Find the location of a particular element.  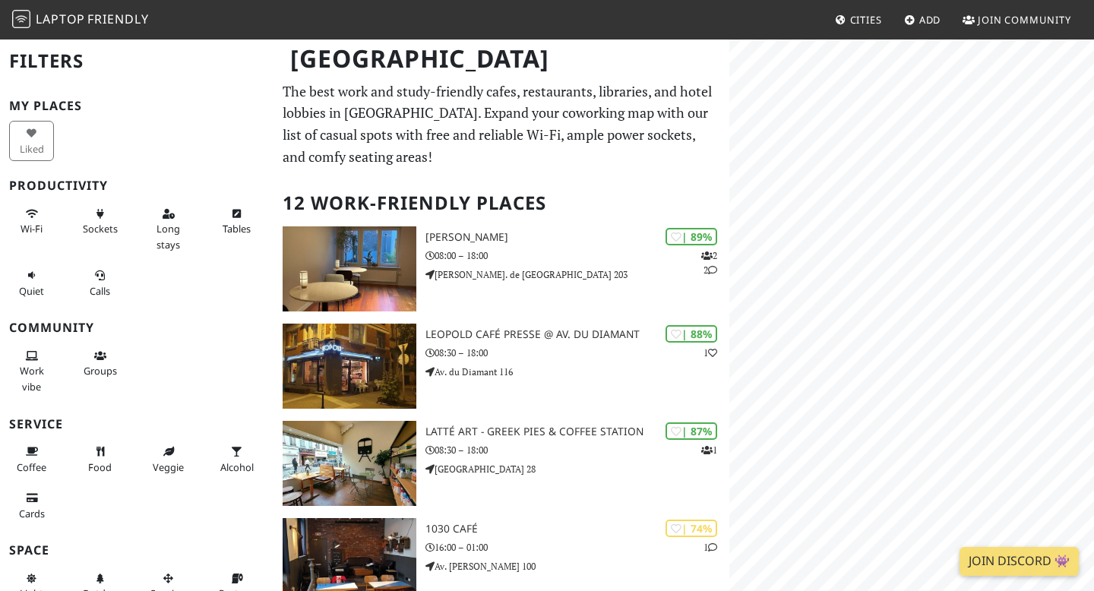

span: Laptop is located at coordinates (60, 19).